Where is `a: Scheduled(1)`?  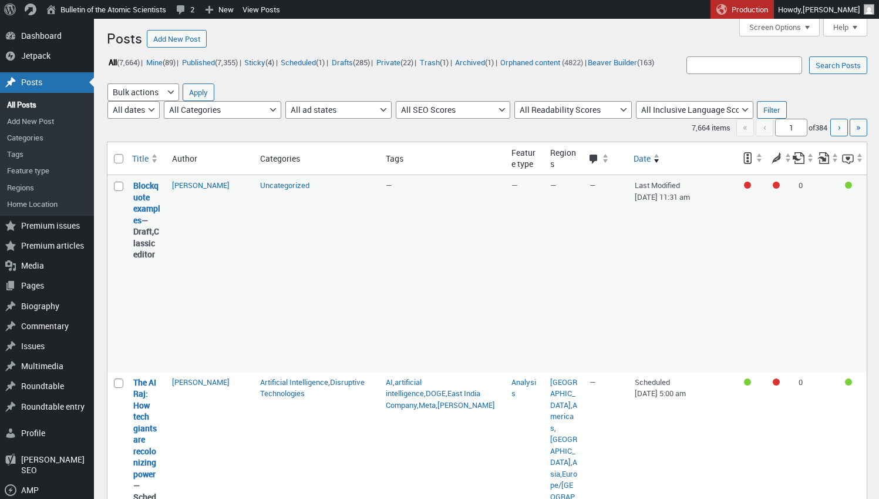
a: Scheduled(1) is located at coordinates (303, 62).